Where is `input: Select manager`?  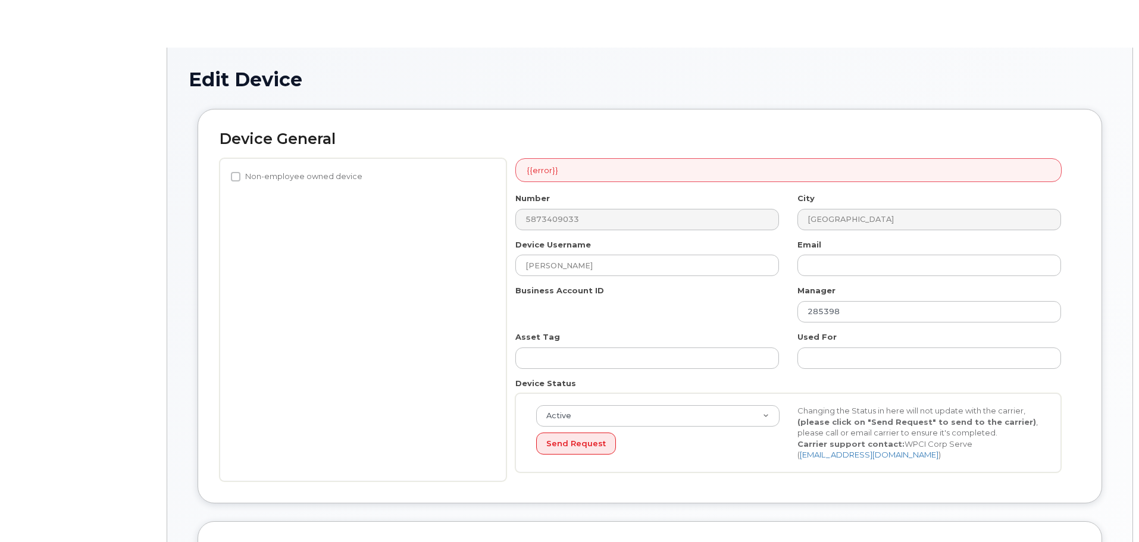
input: Select manager is located at coordinates (929, 312).